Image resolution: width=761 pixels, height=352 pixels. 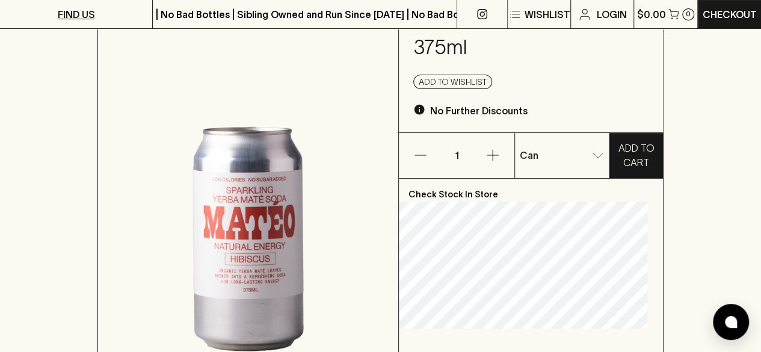 What do you see at coordinates (529, 155) in the screenshot?
I see `p: Can` at bounding box center [529, 155].